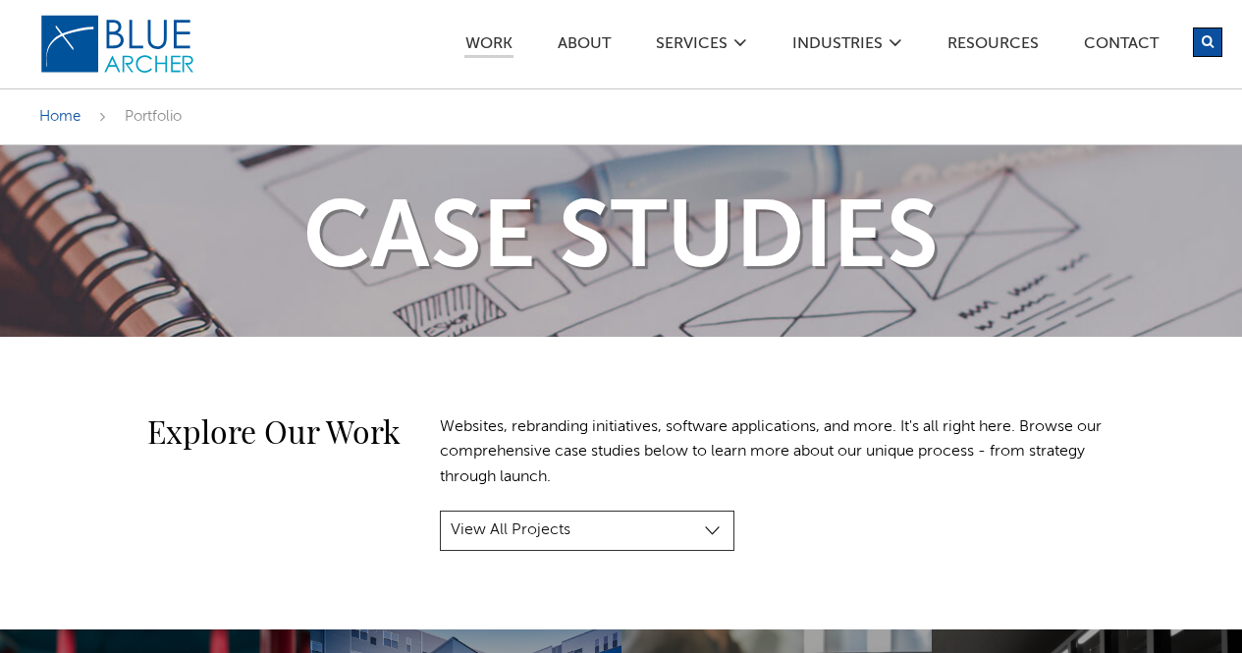 The height and width of the screenshot is (653, 1242). I want to click on a: Resources, so click(993, 46).